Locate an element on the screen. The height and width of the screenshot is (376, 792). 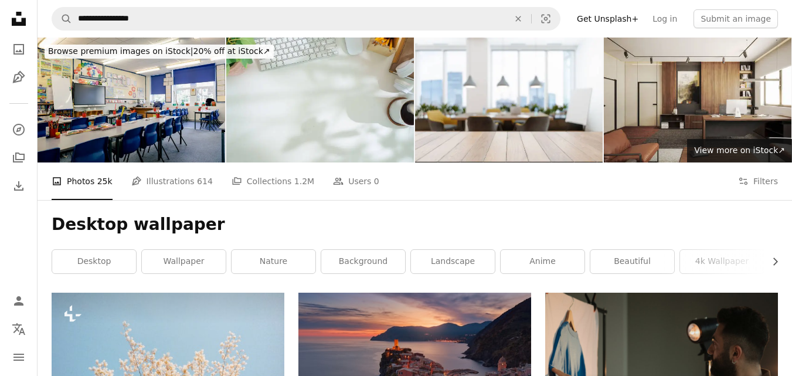
a: Home — Unsplash is located at coordinates (19, 20).